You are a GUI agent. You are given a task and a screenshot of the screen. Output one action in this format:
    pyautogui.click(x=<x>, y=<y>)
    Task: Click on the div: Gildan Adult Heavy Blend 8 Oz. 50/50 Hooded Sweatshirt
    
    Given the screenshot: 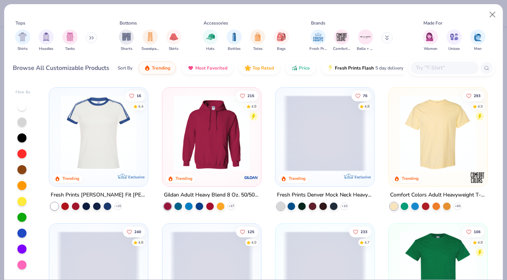 What is the action you would take?
    pyautogui.click(x=212, y=195)
    